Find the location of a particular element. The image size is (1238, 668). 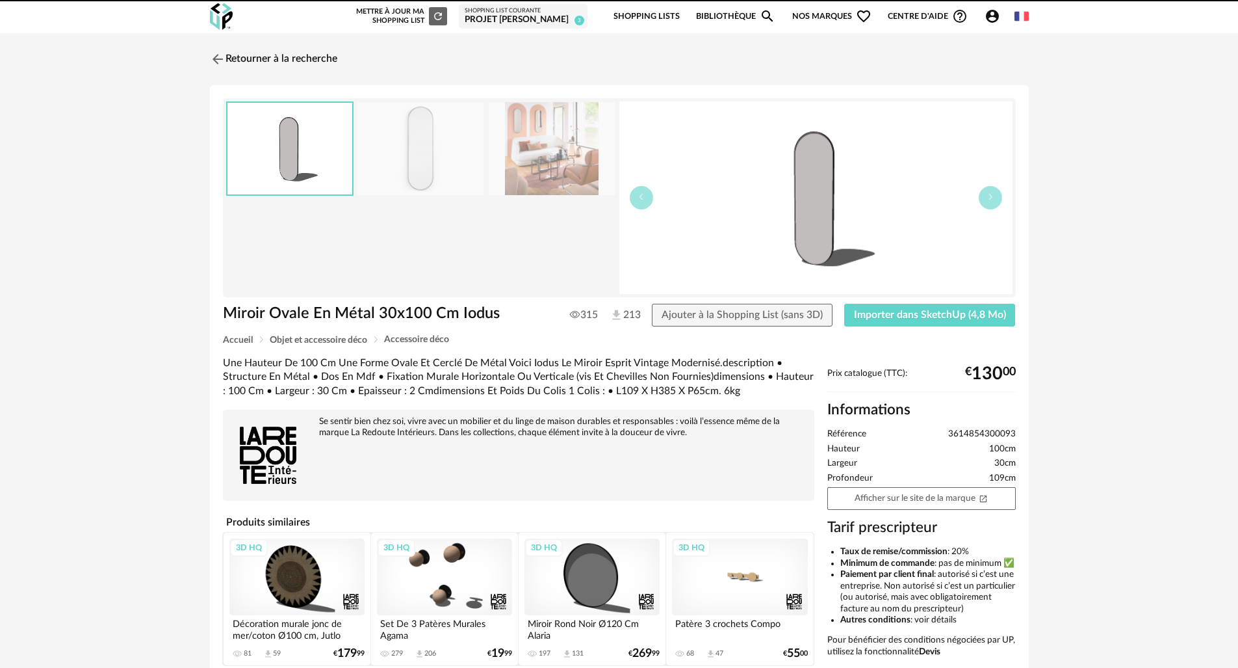

a: Shopping Lists is located at coordinates (647, 16).